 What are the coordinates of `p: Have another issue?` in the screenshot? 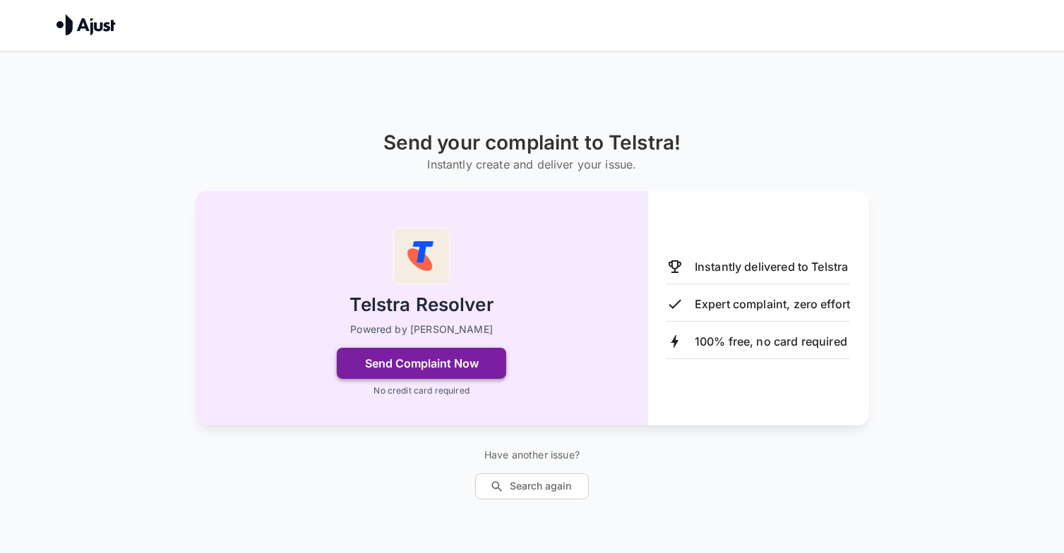 It's located at (531, 455).